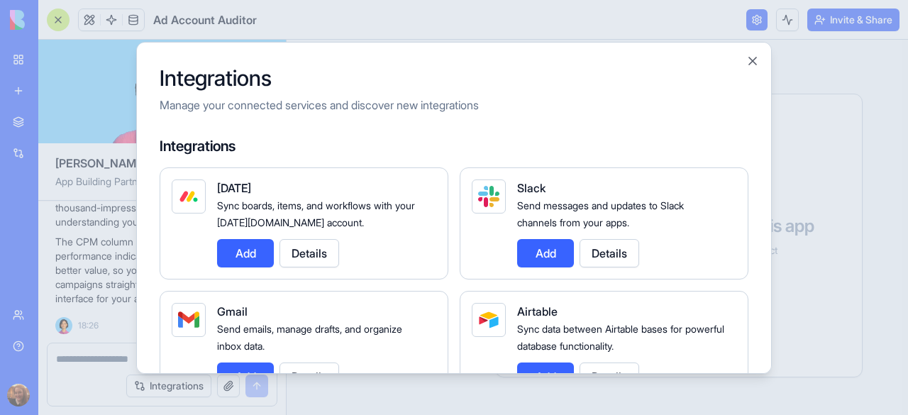 This screenshot has height=415, width=908. Describe the element at coordinates (454, 146) in the screenshot. I see `h4: Integrations` at that location.